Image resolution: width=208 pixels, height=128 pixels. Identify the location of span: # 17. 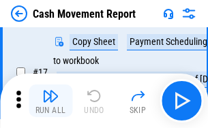
(40, 72).